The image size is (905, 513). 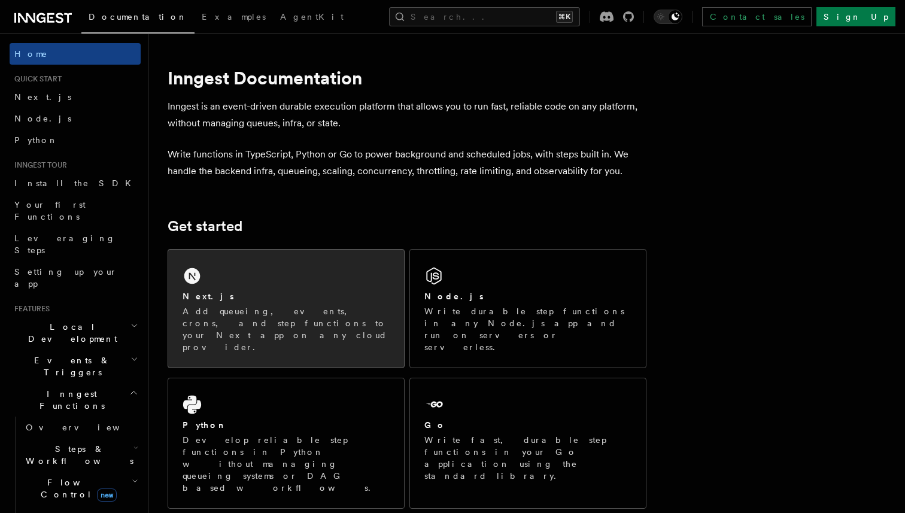 I want to click on span: Your first Functions, so click(x=50, y=211).